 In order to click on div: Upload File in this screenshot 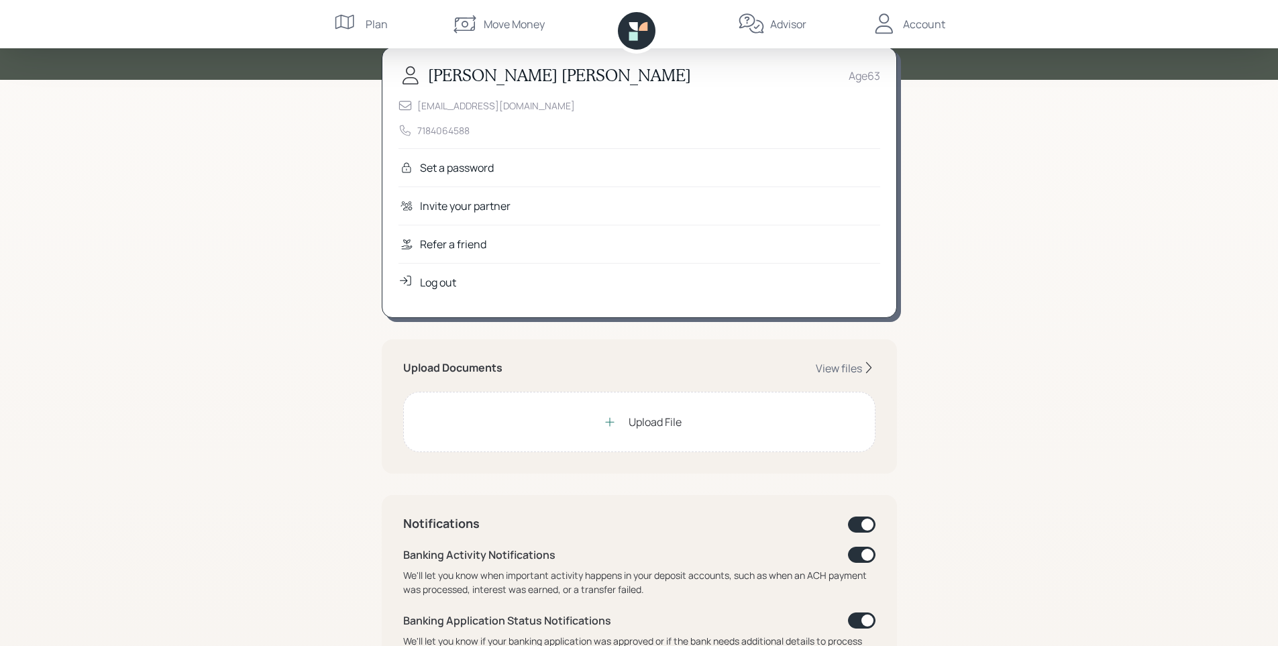, I will do `click(655, 422)`.